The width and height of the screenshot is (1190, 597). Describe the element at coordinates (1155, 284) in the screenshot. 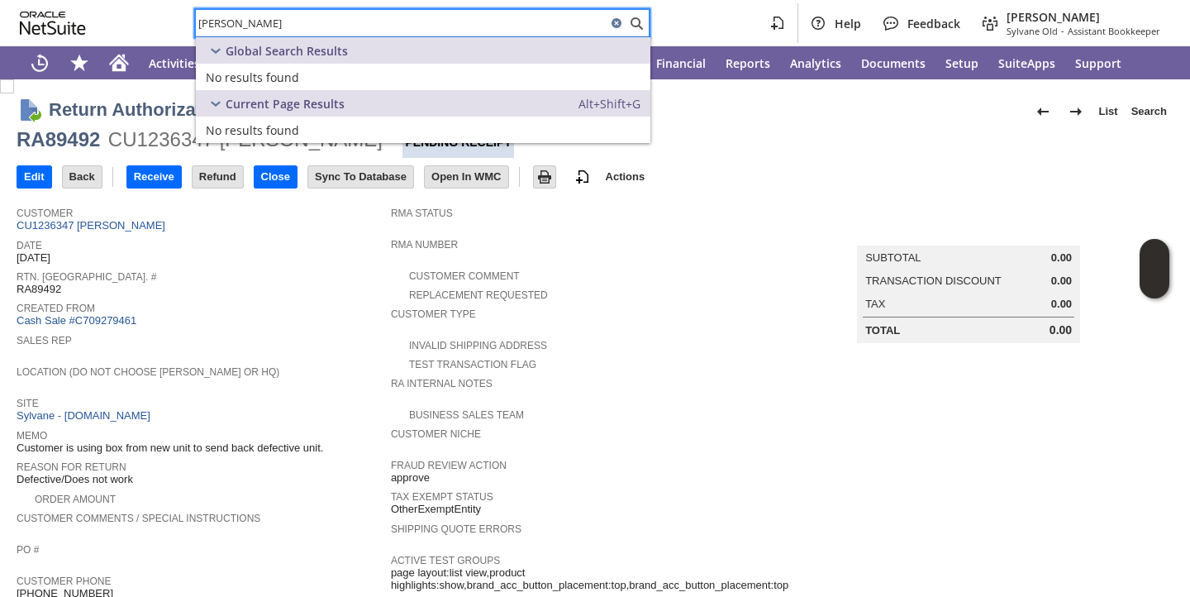

I see `span: Oracle Guided Learning Widget. To move around, please hold and drag` at that location.